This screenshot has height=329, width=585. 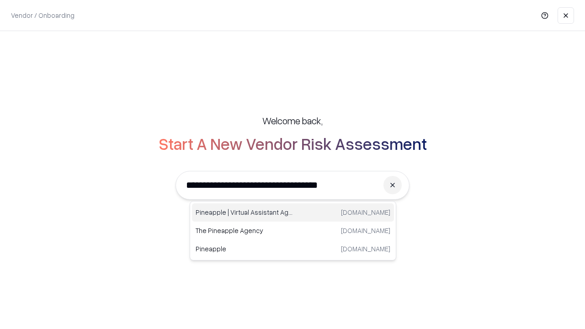 I want to click on h2: Start A New Vendor Risk Assessment, so click(x=293, y=144).